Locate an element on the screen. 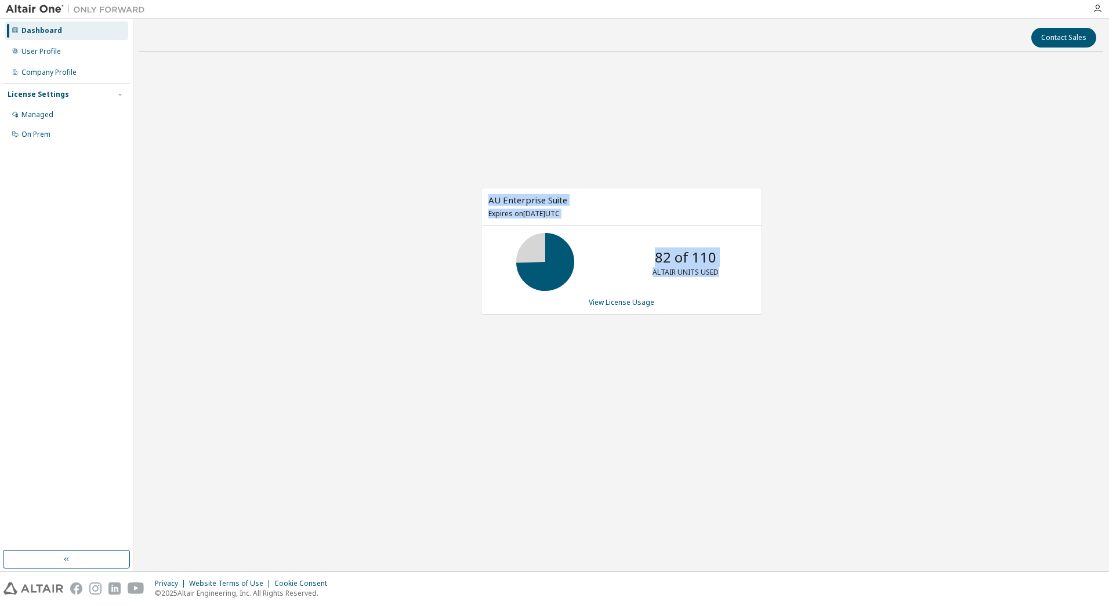 This screenshot has height=605, width=1109. img: Altair One is located at coordinates (78, 9).